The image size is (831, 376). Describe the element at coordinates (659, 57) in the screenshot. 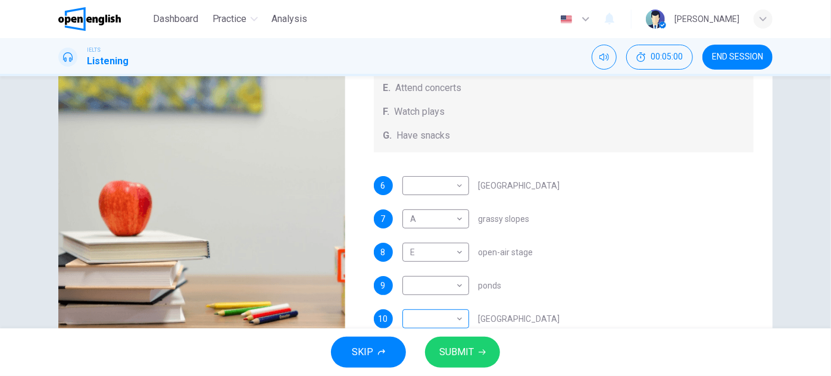

I see `div: Hide` at that location.